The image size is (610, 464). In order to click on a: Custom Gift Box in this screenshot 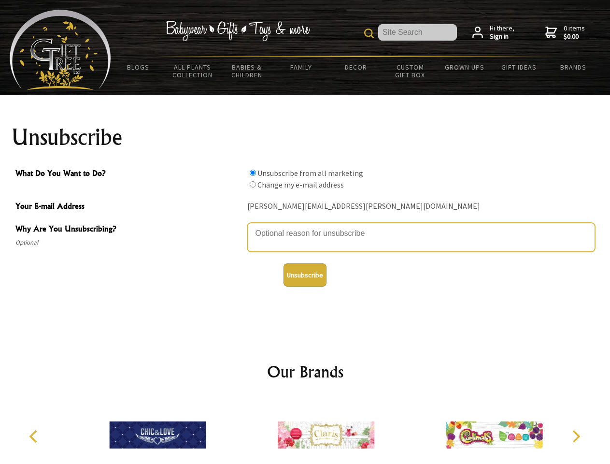, I will do `click(410, 71)`.